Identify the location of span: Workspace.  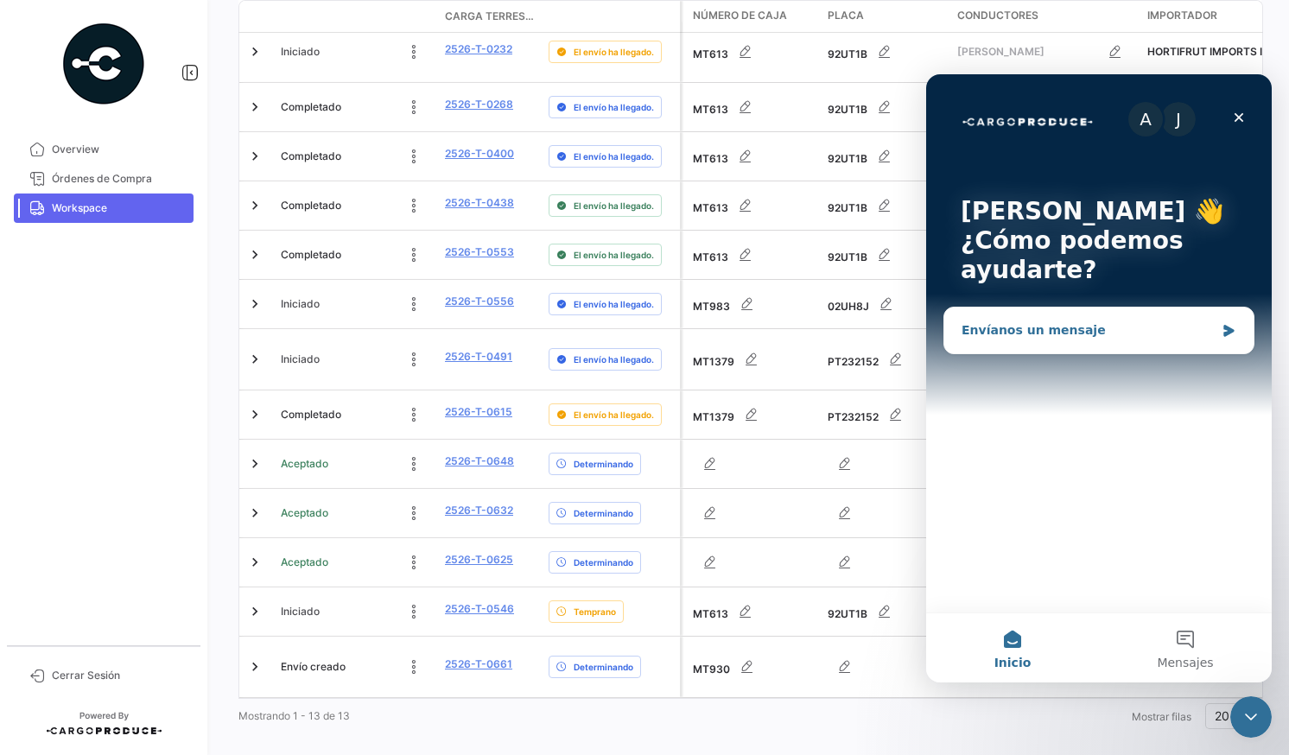
(119, 208).